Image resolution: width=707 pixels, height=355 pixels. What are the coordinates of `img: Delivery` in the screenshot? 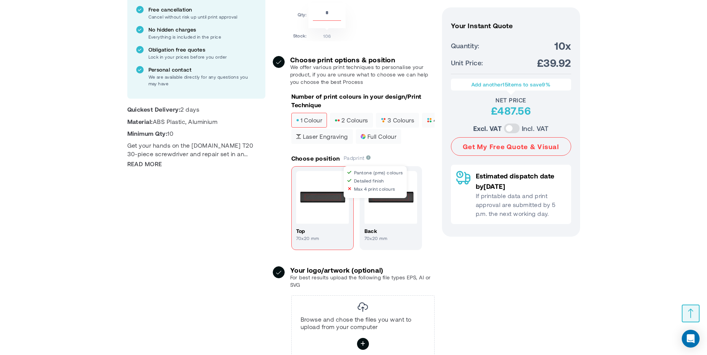 It's located at (463, 178).